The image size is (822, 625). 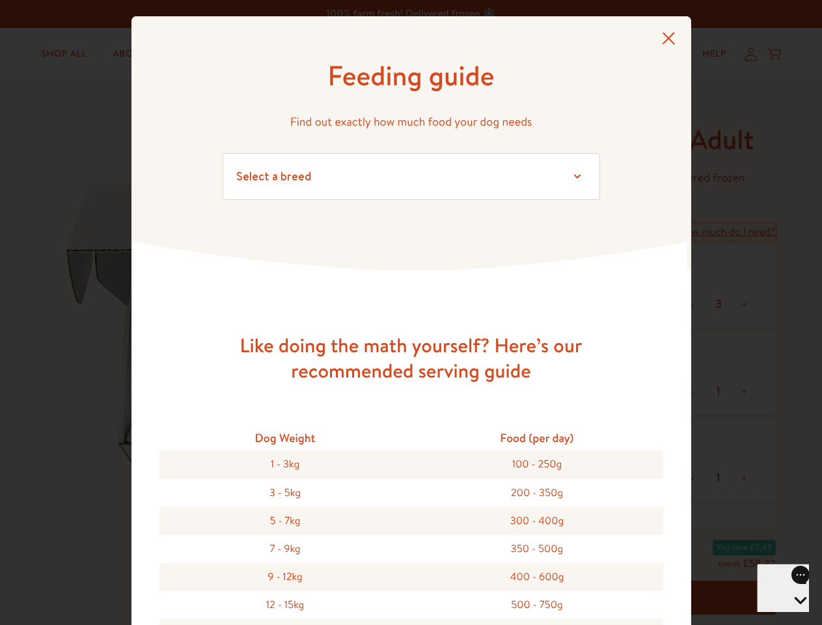 I want to click on div: 200 - 350g, so click(x=537, y=493).